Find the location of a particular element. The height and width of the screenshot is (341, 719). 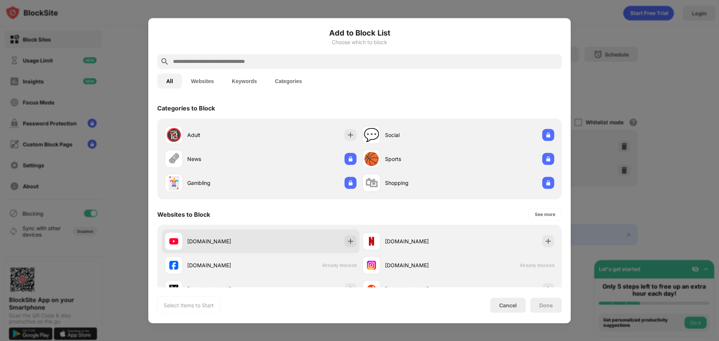

button: Categories is located at coordinates (288, 81).